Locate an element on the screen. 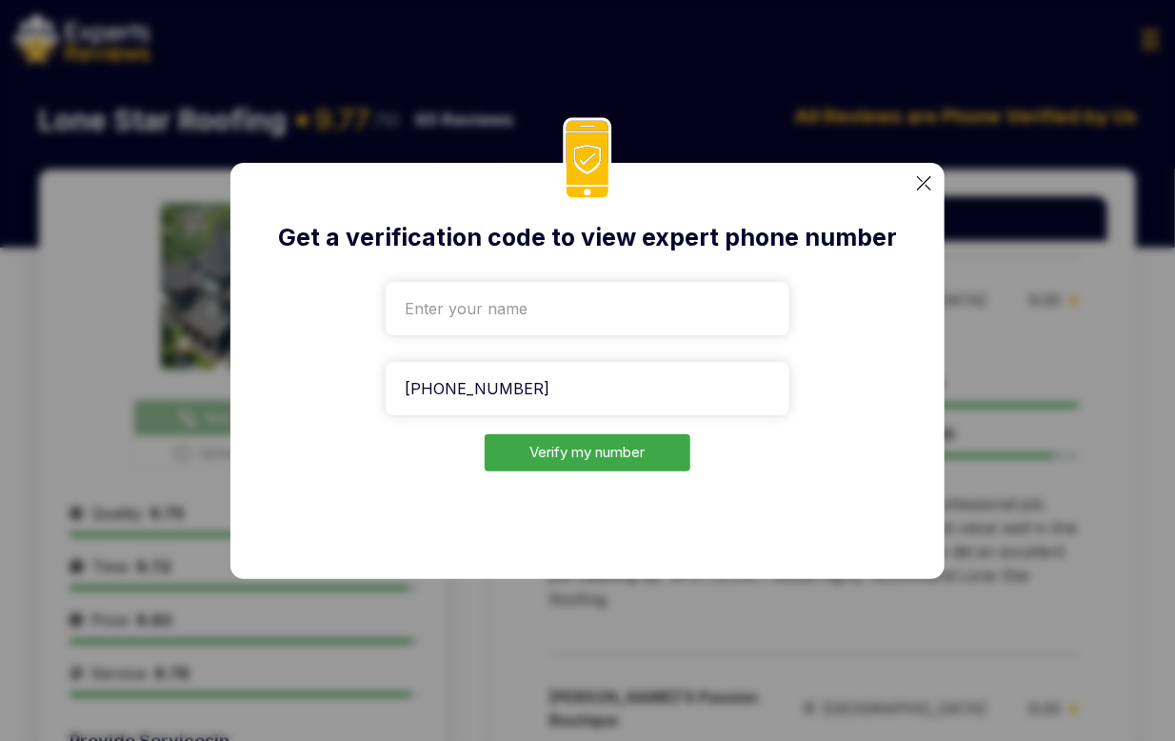 The width and height of the screenshot is (1175, 741). input: Enter your phone number is located at coordinates (587, 388).